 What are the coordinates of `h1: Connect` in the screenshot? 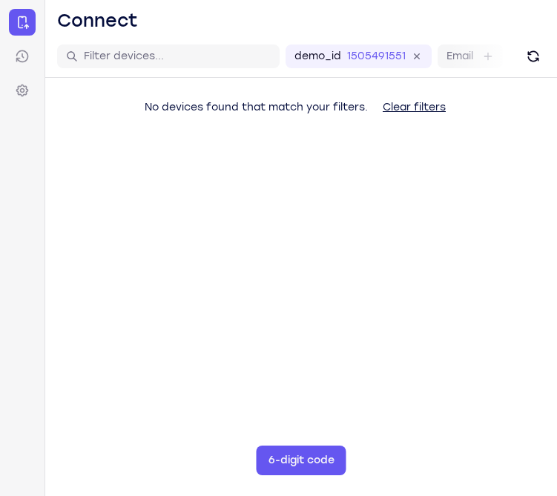 It's located at (97, 21).